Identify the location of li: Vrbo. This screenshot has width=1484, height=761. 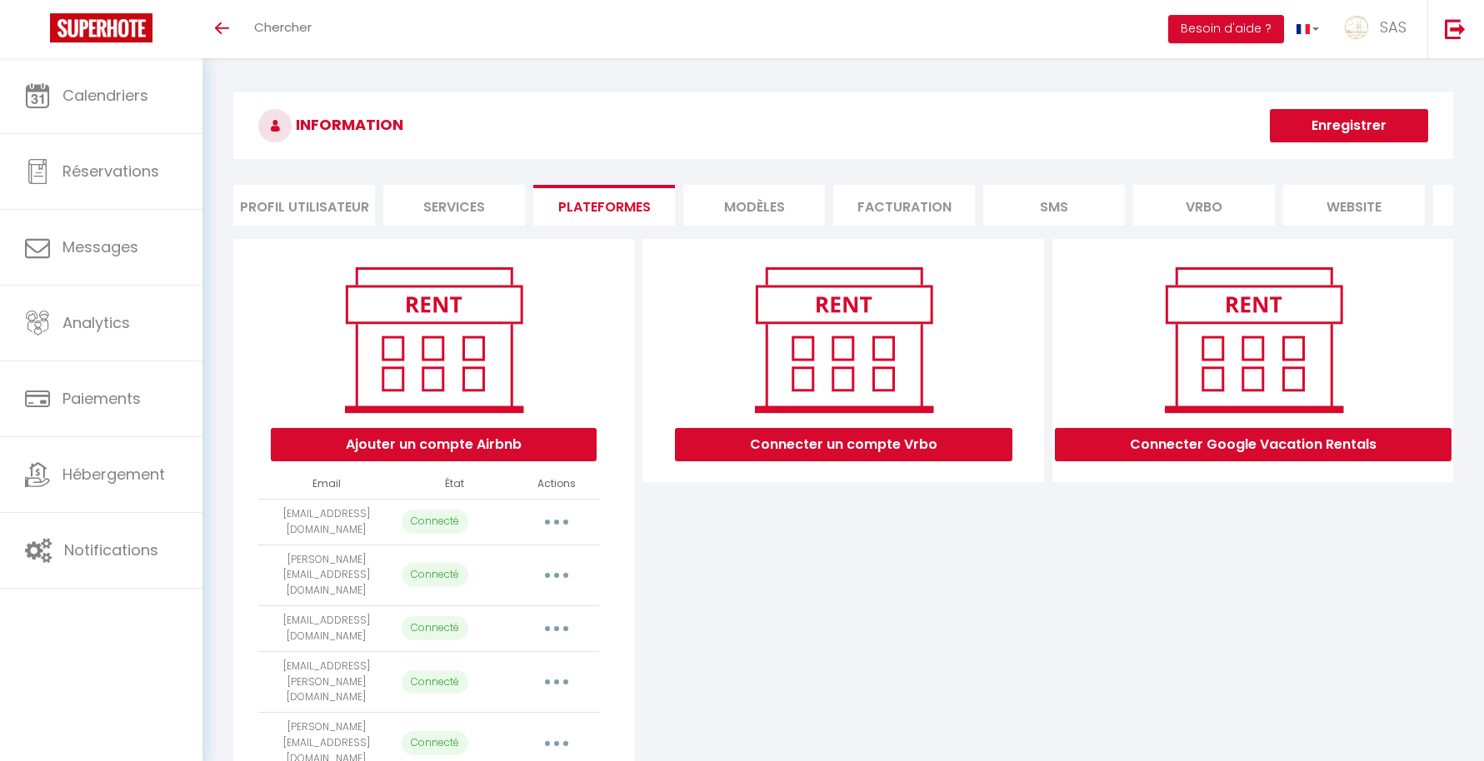
(1204, 205).